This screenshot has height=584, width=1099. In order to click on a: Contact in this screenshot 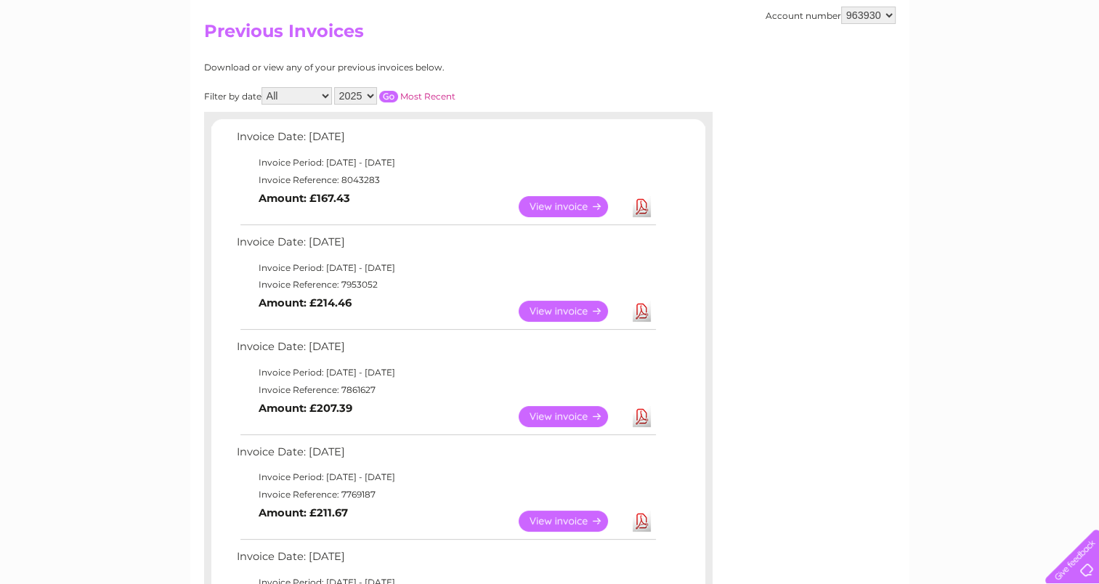, I will do `click(1020, 67)`.